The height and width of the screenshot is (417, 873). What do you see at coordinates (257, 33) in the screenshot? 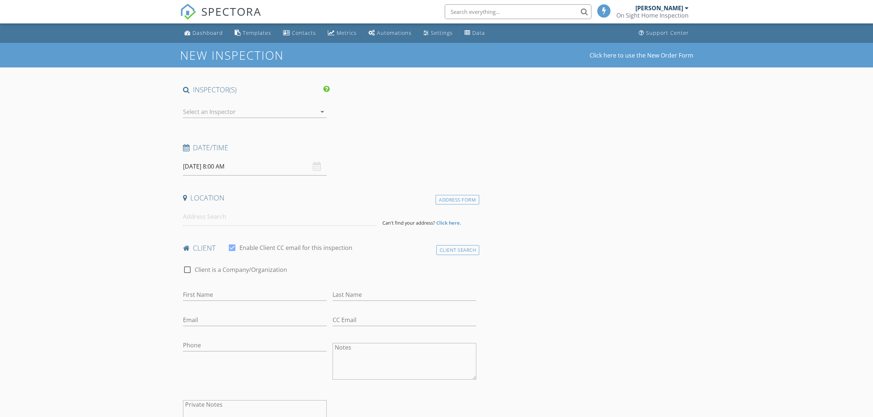
I see `div: Templates` at bounding box center [257, 33].